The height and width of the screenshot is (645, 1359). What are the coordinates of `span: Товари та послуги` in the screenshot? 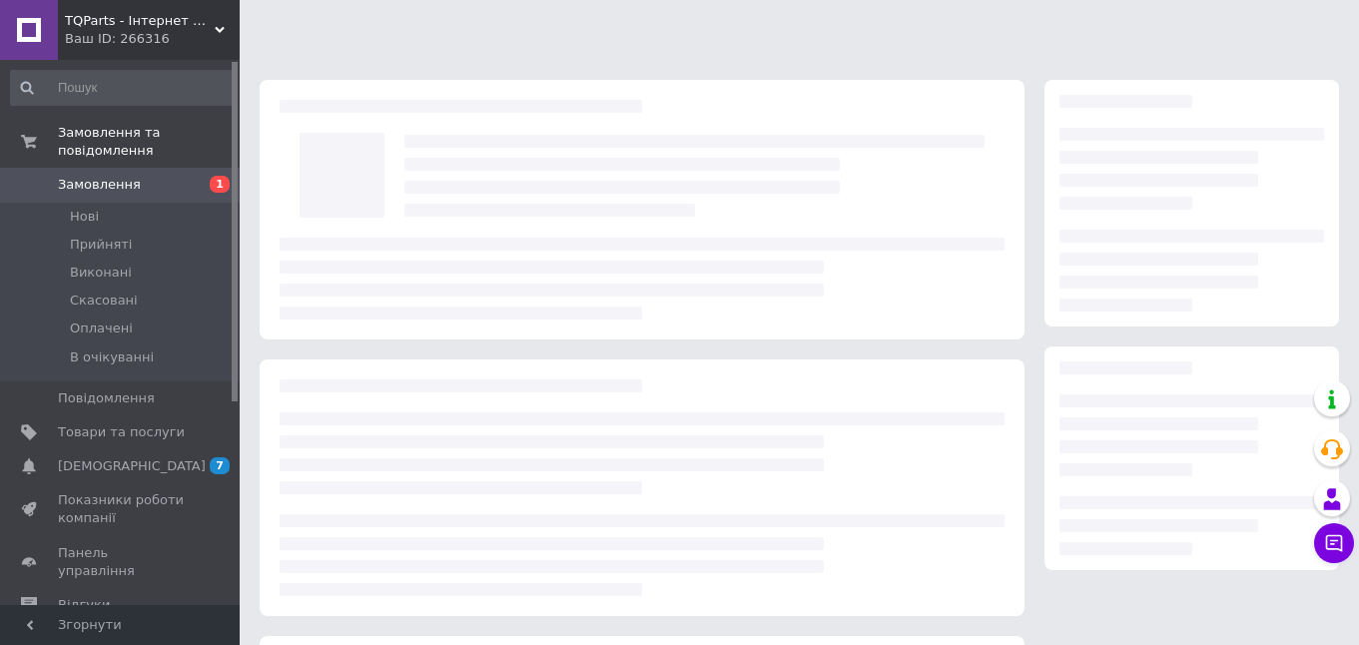 It's located at (121, 433).